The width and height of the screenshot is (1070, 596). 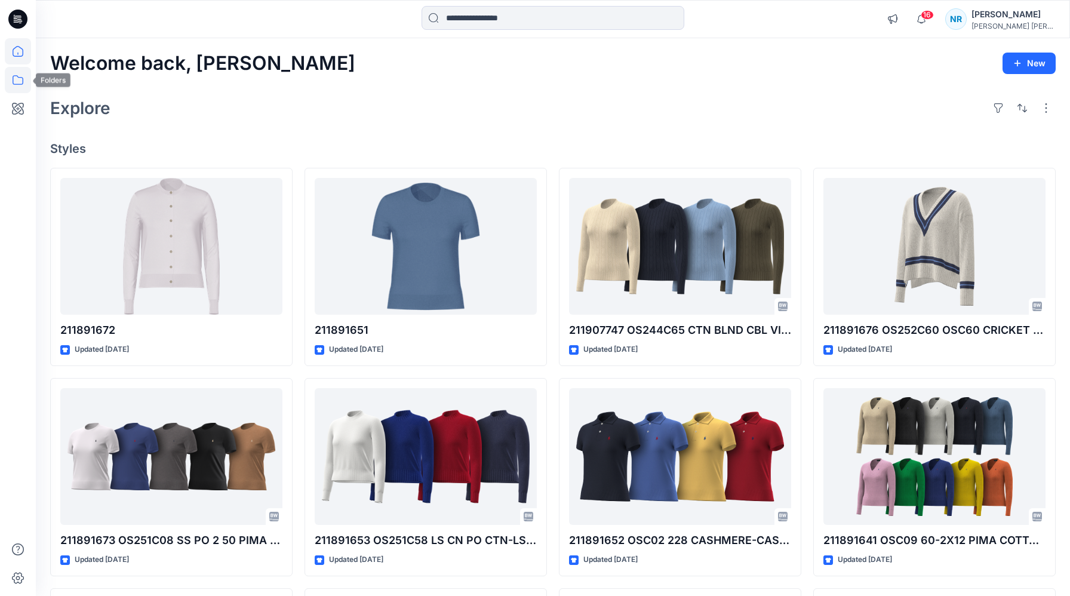 I want to click on p: 211891652 OSC02 228 CASHMERE-CASHSSPOLO-SHORT SLEEVE-PULLOVER SFA, so click(x=680, y=540).